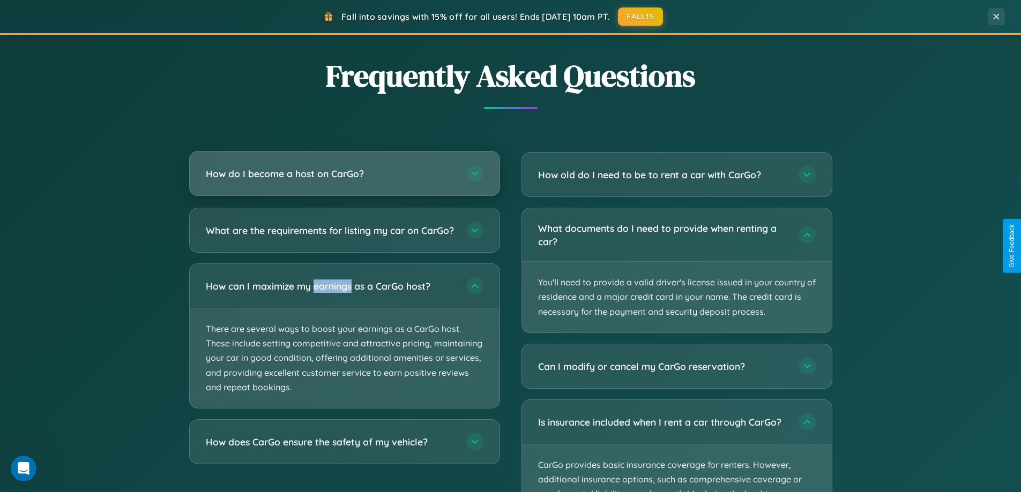 This screenshot has height=492, width=1021. What do you see at coordinates (511, 76) in the screenshot?
I see `h2: Frequently Asked Questions` at bounding box center [511, 76].